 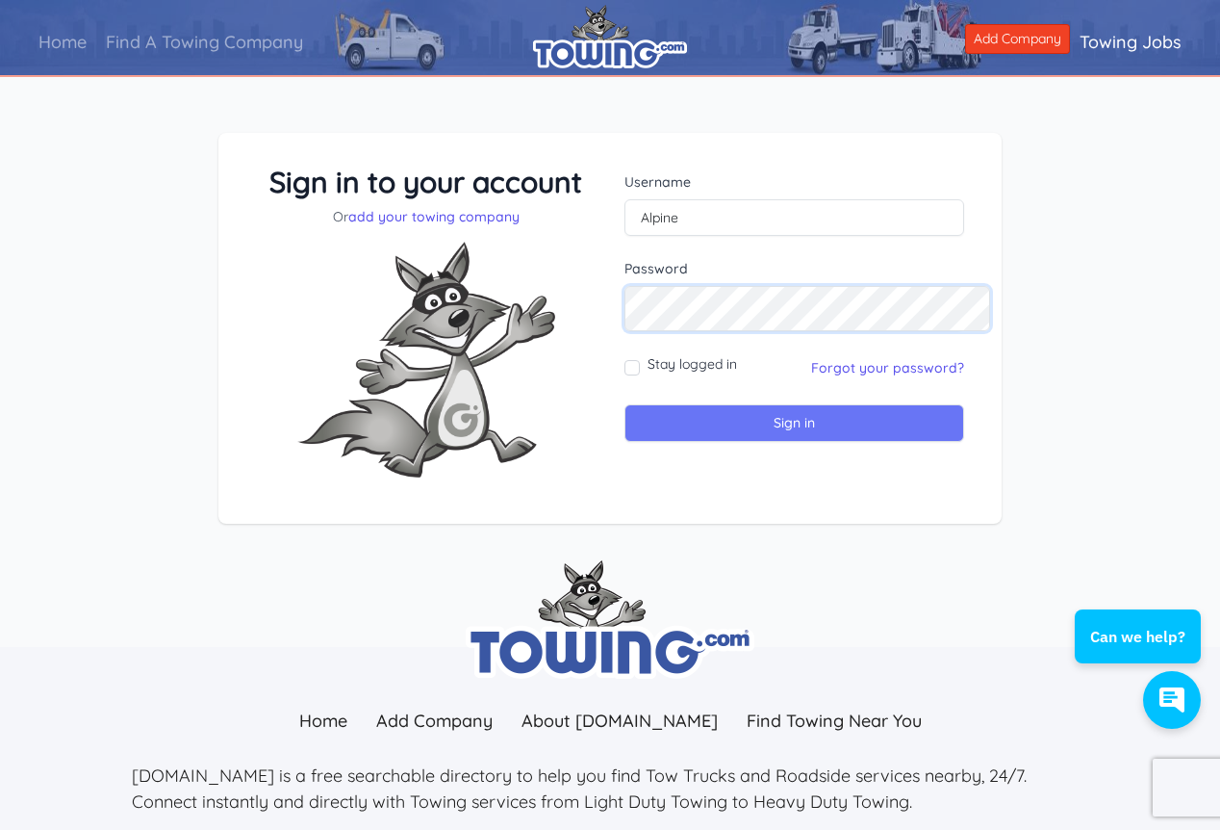 What do you see at coordinates (610, 37) in the screenshot?
I see `img: logo.png` at bounding box center [610, 37].